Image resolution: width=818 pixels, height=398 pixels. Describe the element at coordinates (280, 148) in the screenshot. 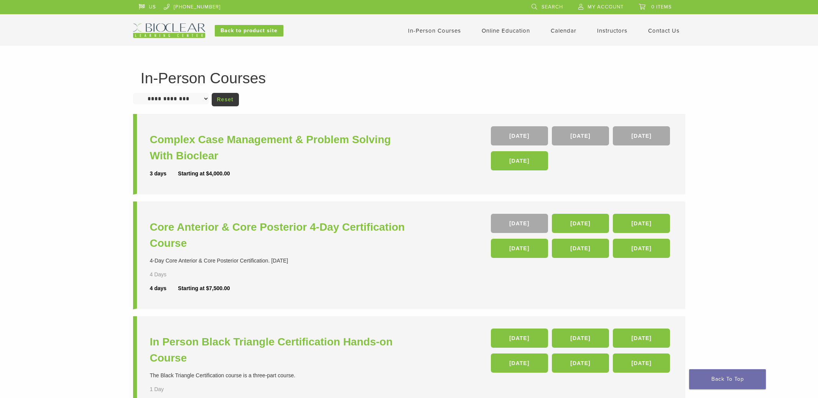

I see `a: Complex Case Management & Problem Solving With Bioclear` at that location.